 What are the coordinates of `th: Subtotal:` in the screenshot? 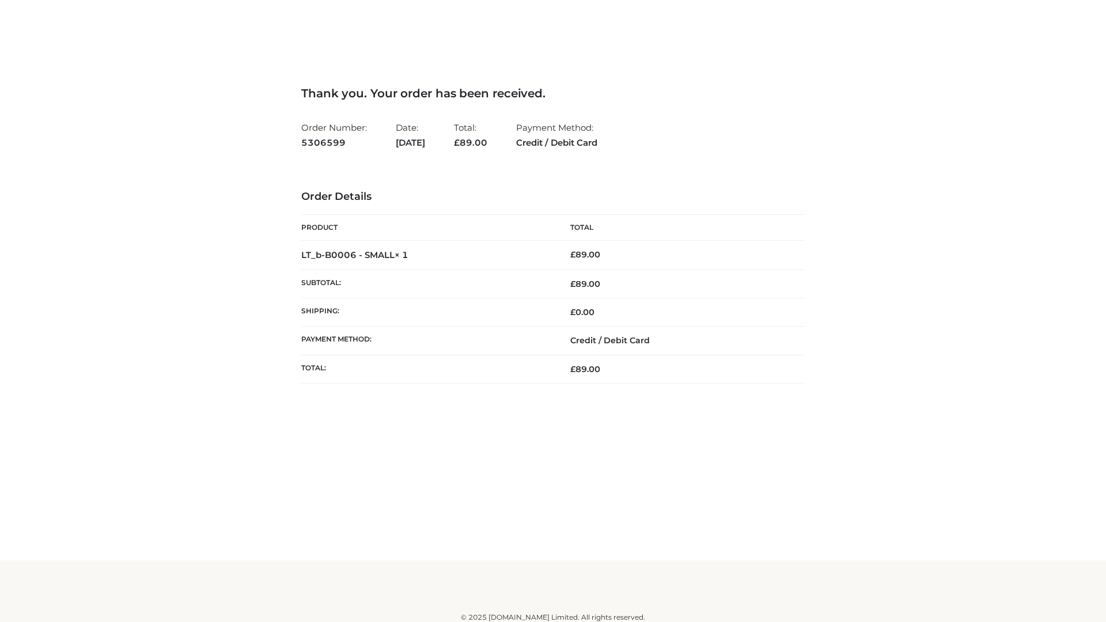 It's located at (427, 283).